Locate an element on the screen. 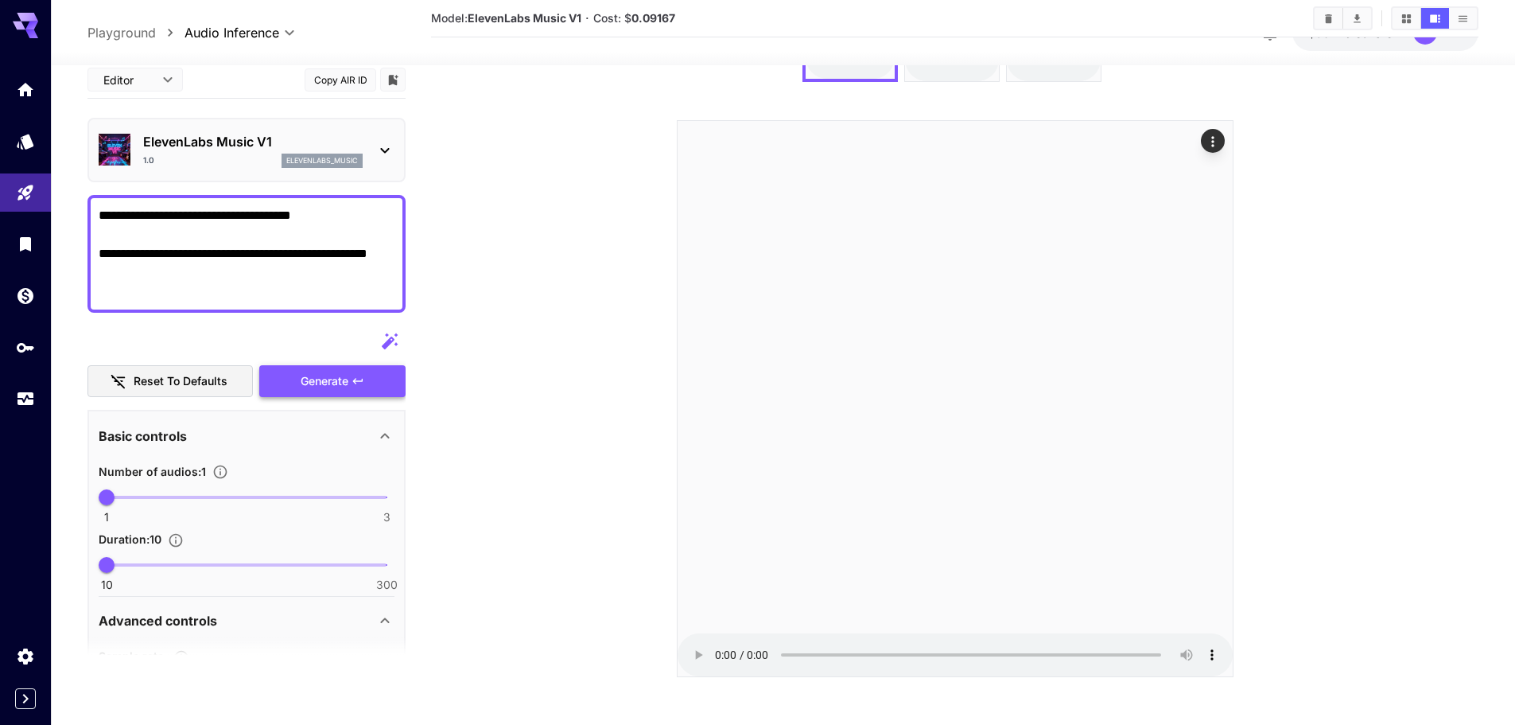 Image resolution: width=1515 pixels, height=725 pixels. span: 1 is located at coordinates (107, 517).